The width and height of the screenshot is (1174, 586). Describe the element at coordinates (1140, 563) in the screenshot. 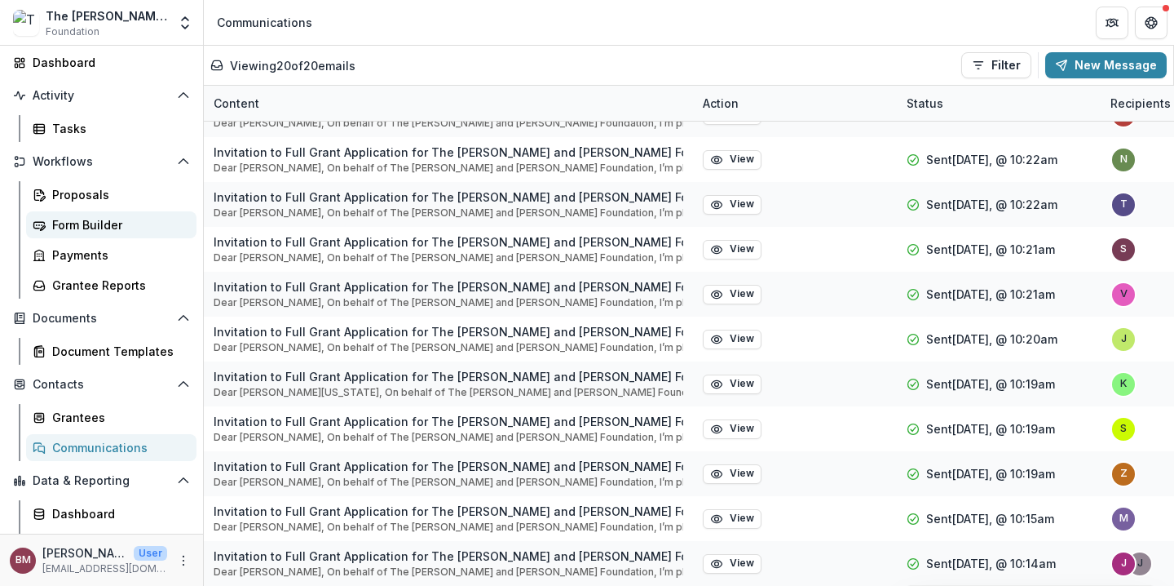

I see `div: jessica@30birdsfoundation.org` at that location.